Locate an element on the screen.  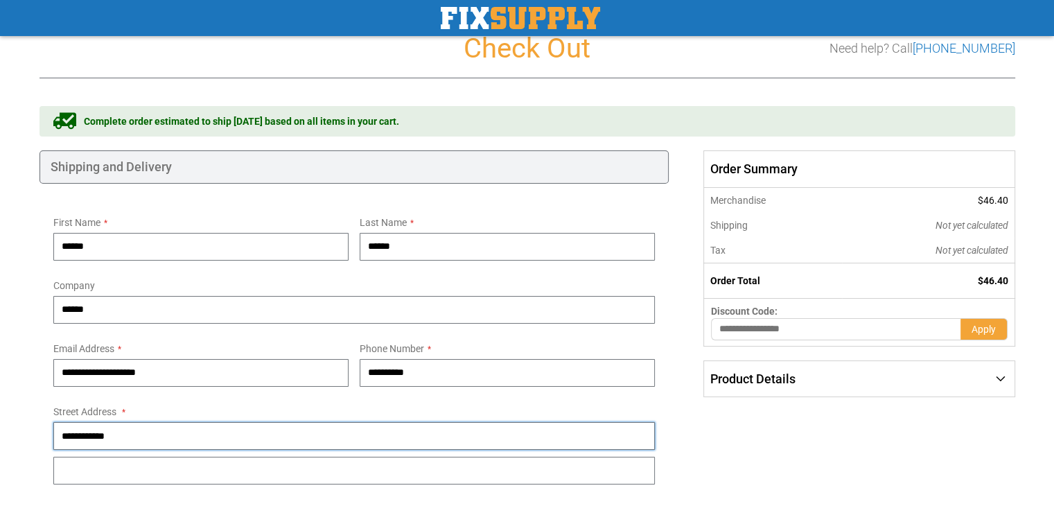
span: Apply is located at coordinates (984, 329).